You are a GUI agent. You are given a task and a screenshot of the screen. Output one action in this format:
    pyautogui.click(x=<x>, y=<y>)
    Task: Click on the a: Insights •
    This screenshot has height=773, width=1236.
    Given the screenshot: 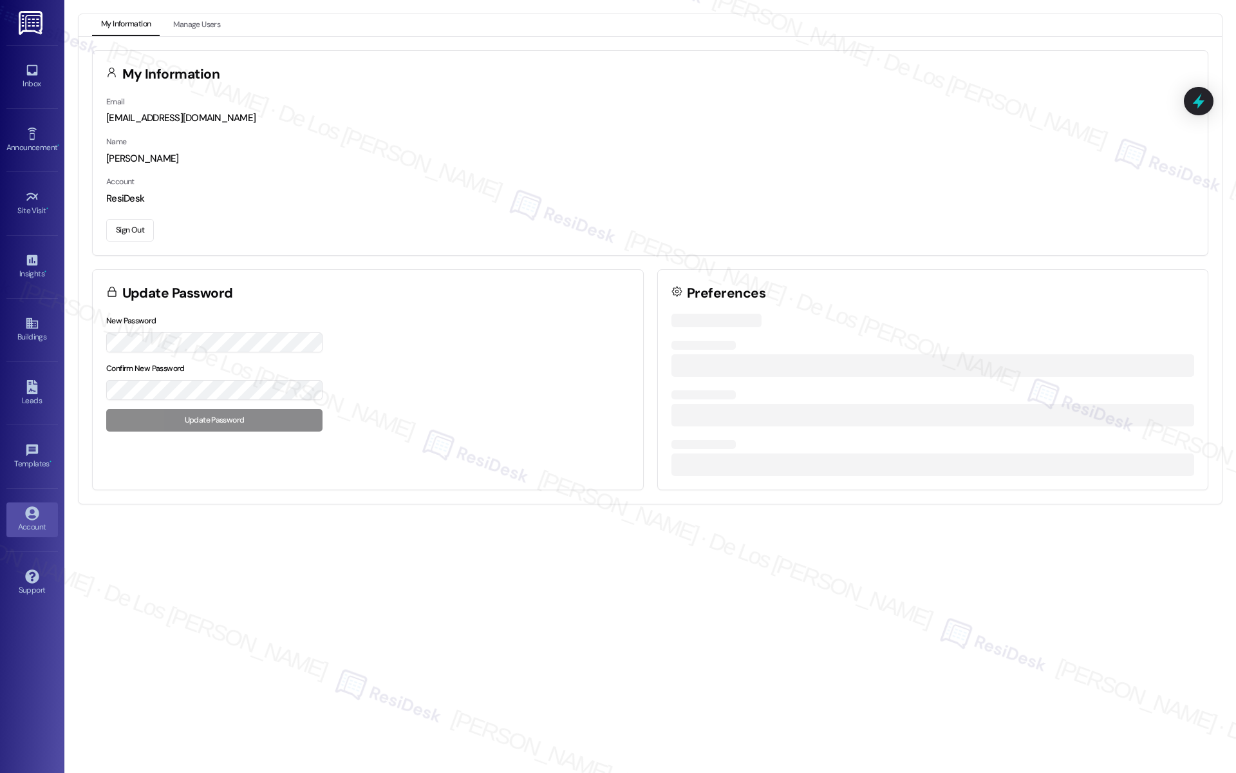 What is the action you would take?
    pyautogui.click(x=32, y=267)
    